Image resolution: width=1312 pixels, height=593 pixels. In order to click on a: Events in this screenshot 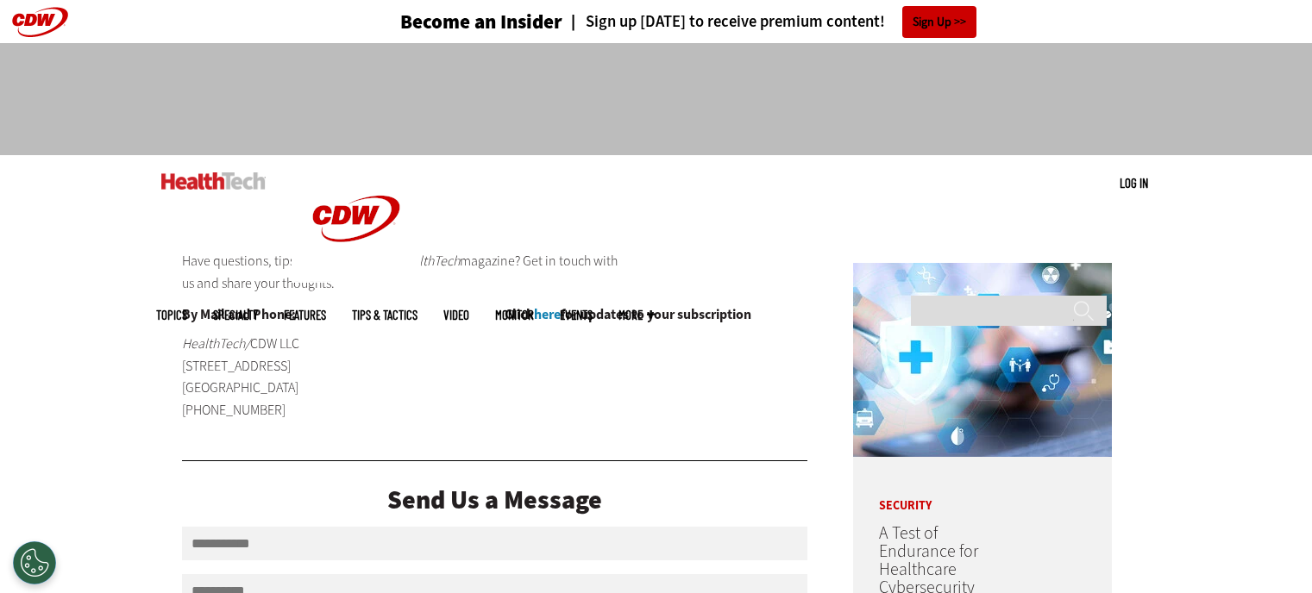, I will do `click(576, 315)`.